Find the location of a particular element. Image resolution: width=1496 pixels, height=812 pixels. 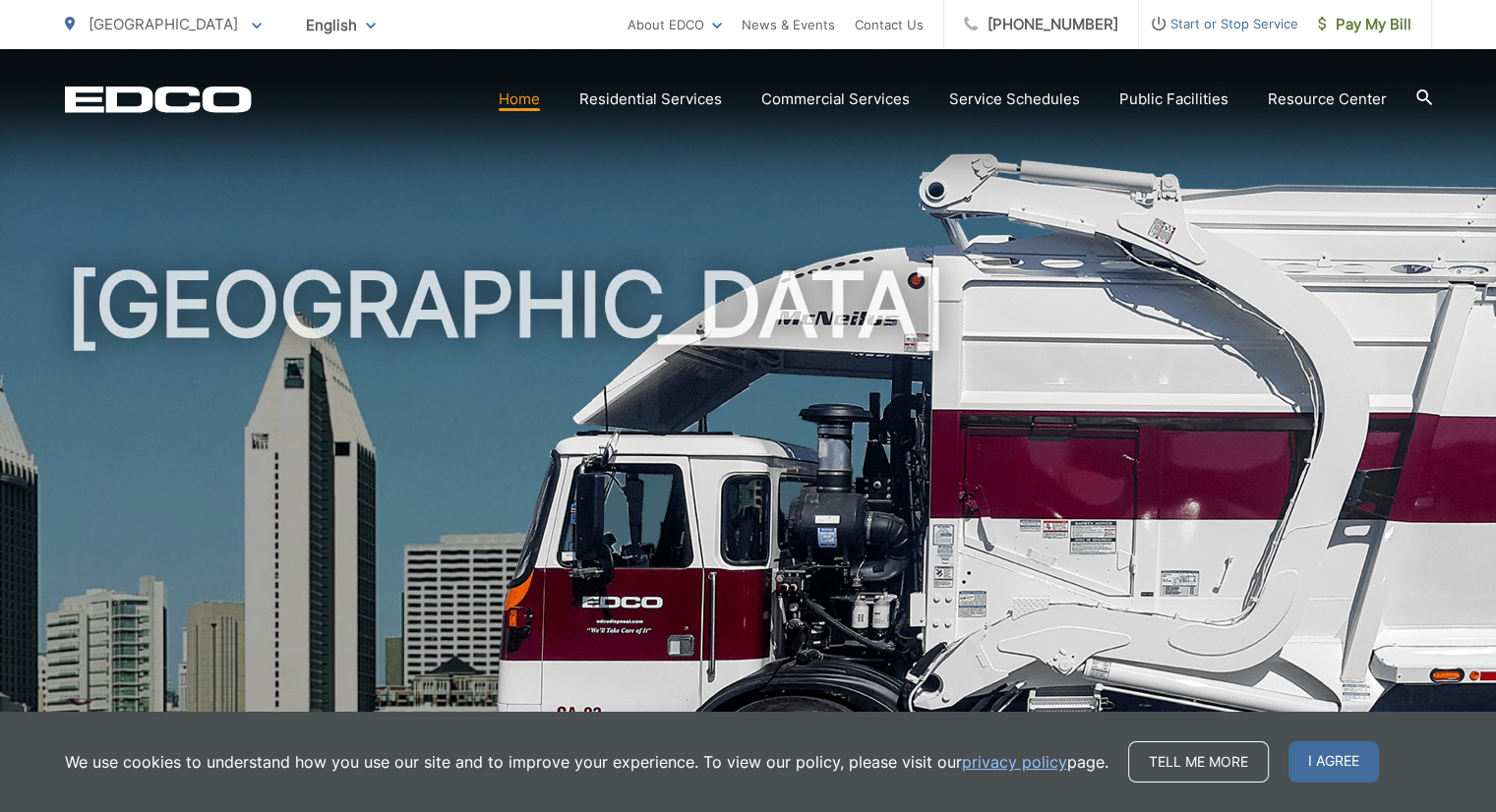

a: privacy policy is located at coordinates (1014, 762).